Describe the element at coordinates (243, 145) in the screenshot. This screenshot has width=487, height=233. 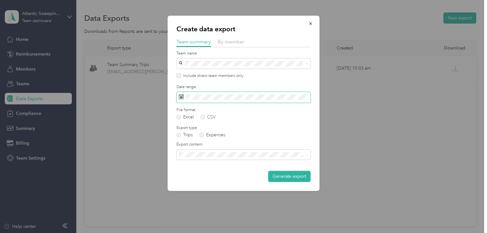
I see `label: Export content` at that location.